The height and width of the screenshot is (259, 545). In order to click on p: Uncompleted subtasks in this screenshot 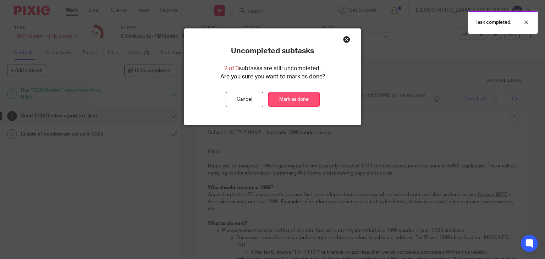, I will do `click(272, 51)`.